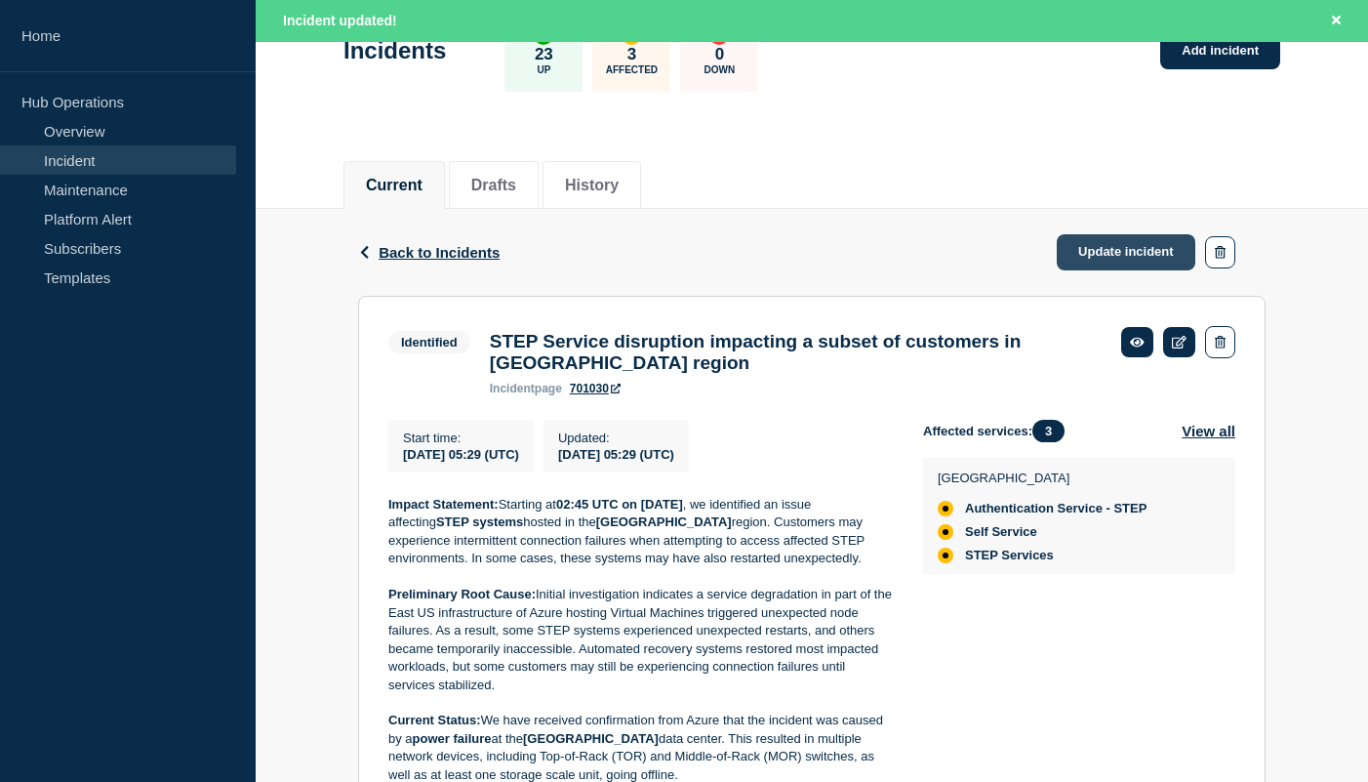 This screenshot has width=1368, height=782. I want to click on span: Identified, so click(429, 342).